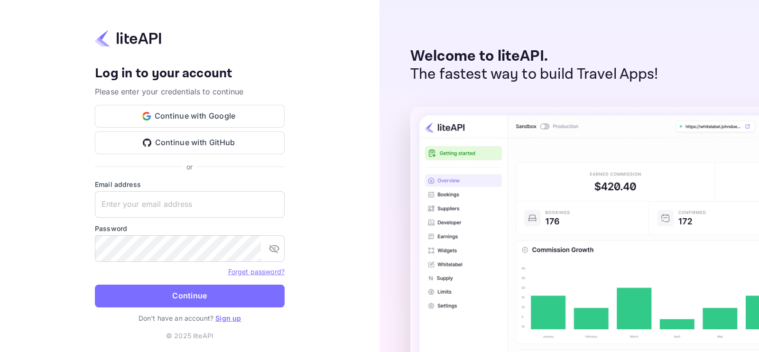  Describe the element at coordinates (190, 205) in the screenshot. I see `input: Enter your email address` at that location.